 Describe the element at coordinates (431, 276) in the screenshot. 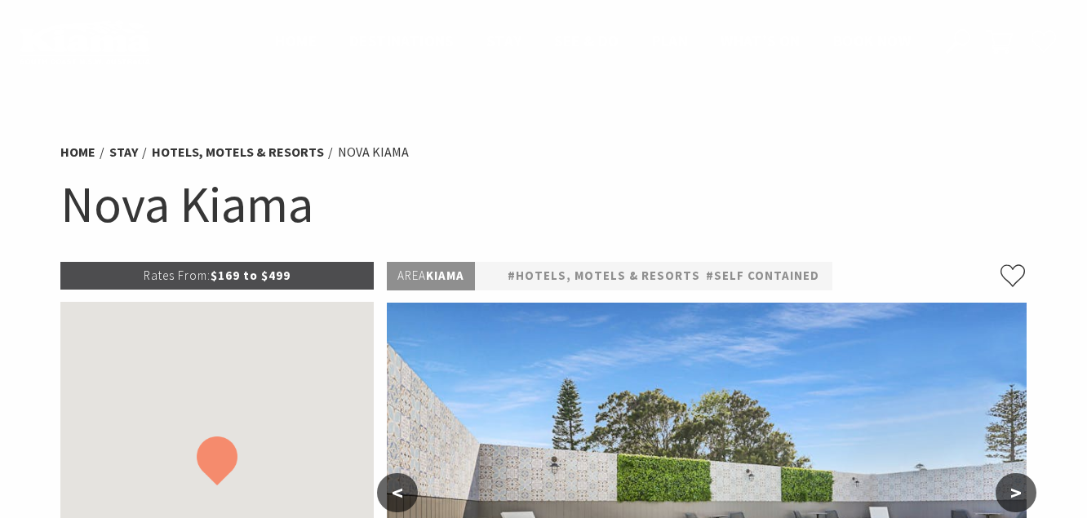

I see `p: Kiama` at that location.